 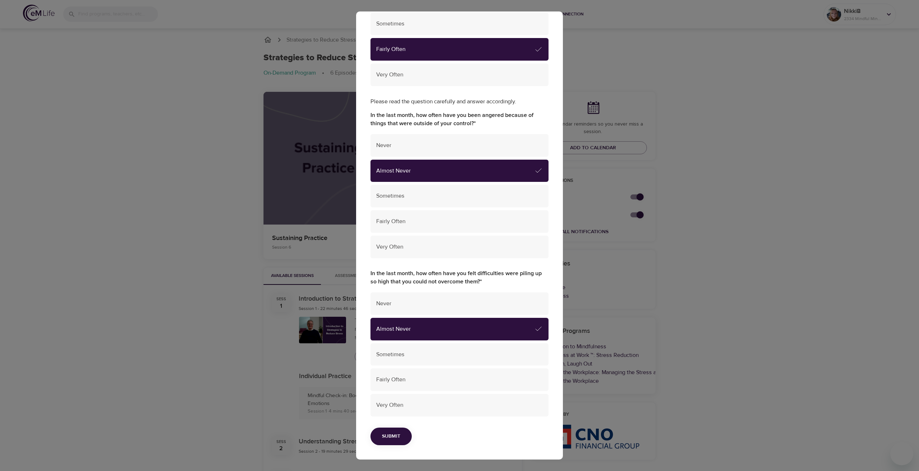 I want to click on label: In the last month, how often have you felt difficulties were piling up so high that you could not..., so click(x=459, y=278).